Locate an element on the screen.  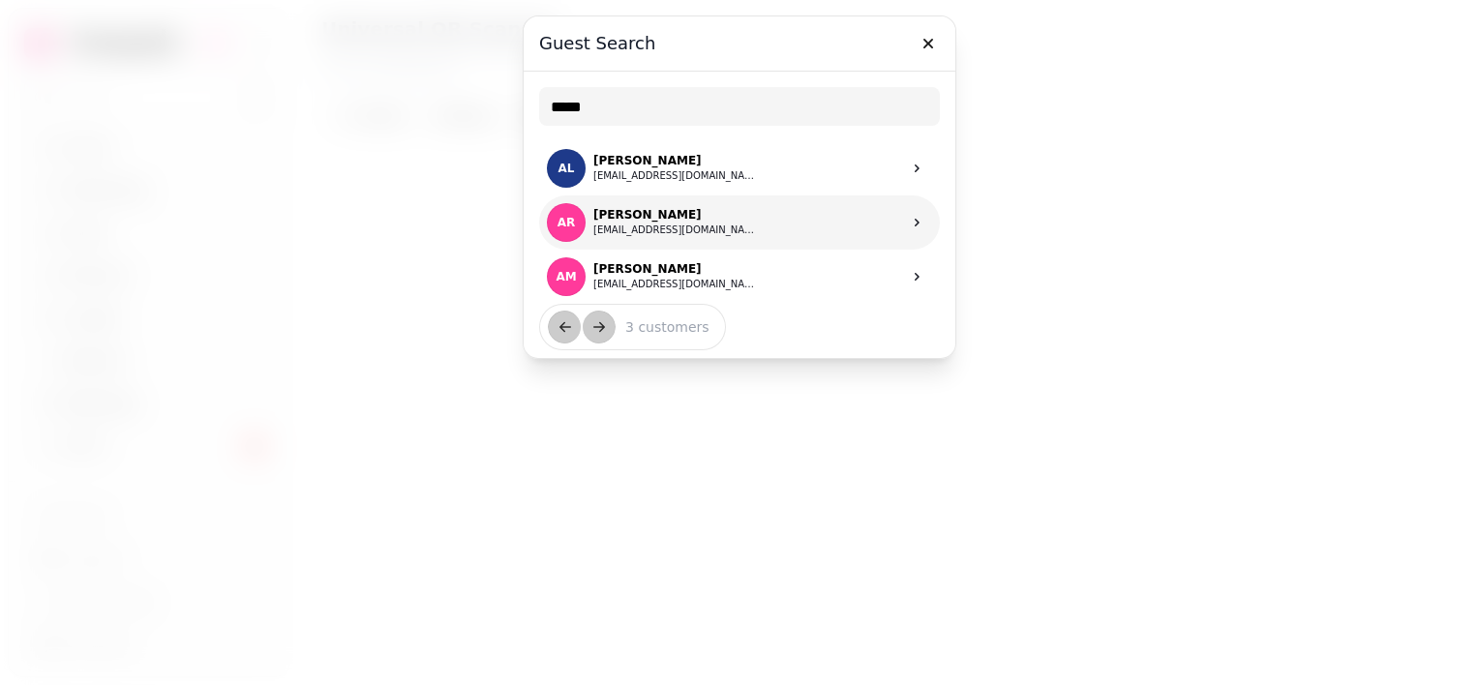
button: back is located at coordinates (564, 327).